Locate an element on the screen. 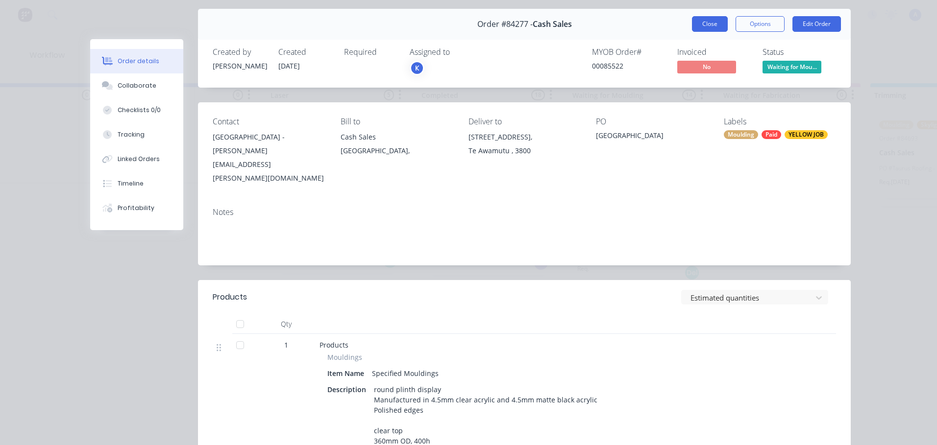 This screenshot has height=445, width=937. span: Products is located at coordinates (334, 345).